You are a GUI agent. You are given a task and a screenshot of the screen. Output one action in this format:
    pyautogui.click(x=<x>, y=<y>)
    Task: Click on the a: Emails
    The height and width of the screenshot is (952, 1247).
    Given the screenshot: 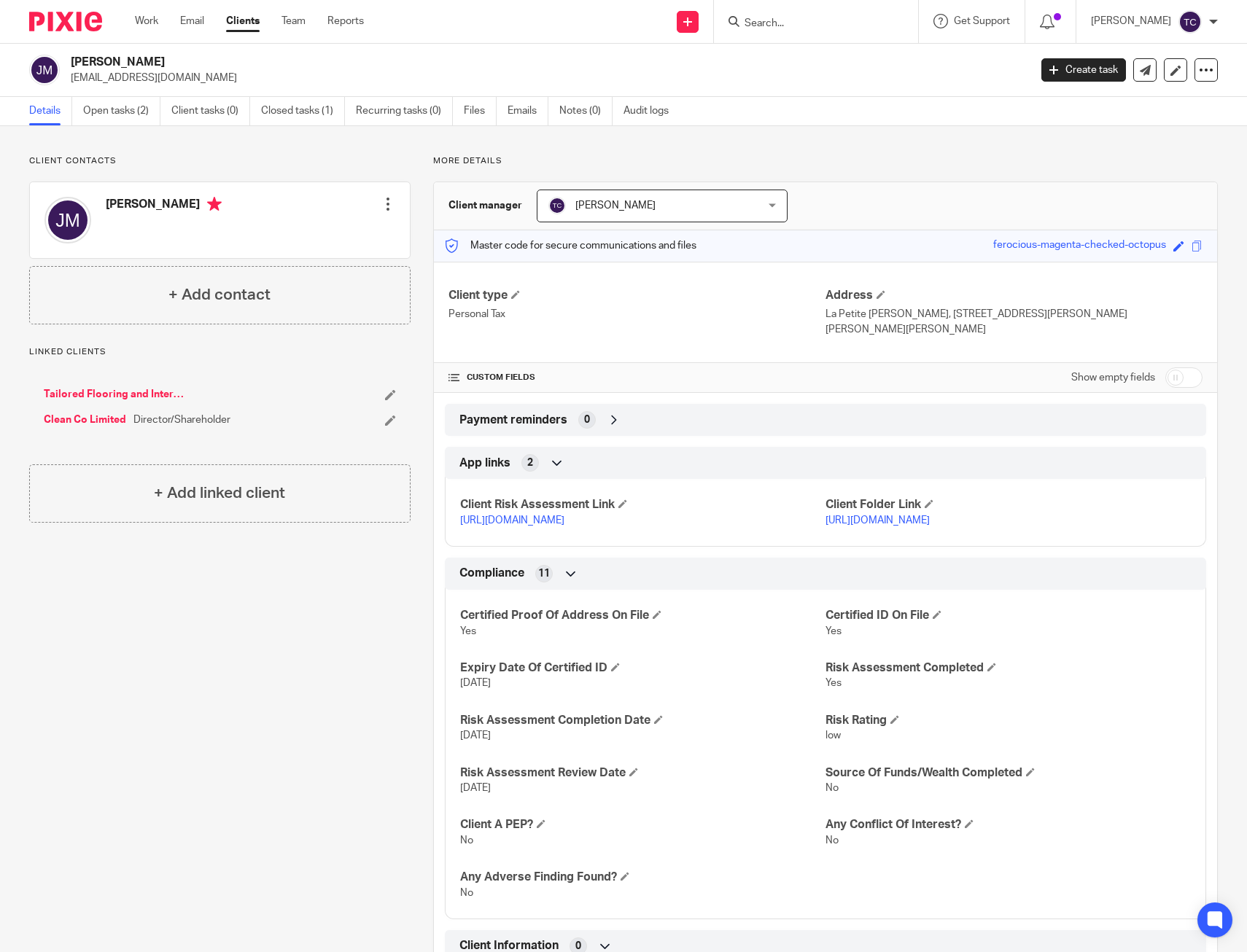 What is the action you would take?
    pyautogui.click(x=528, y=111)
    